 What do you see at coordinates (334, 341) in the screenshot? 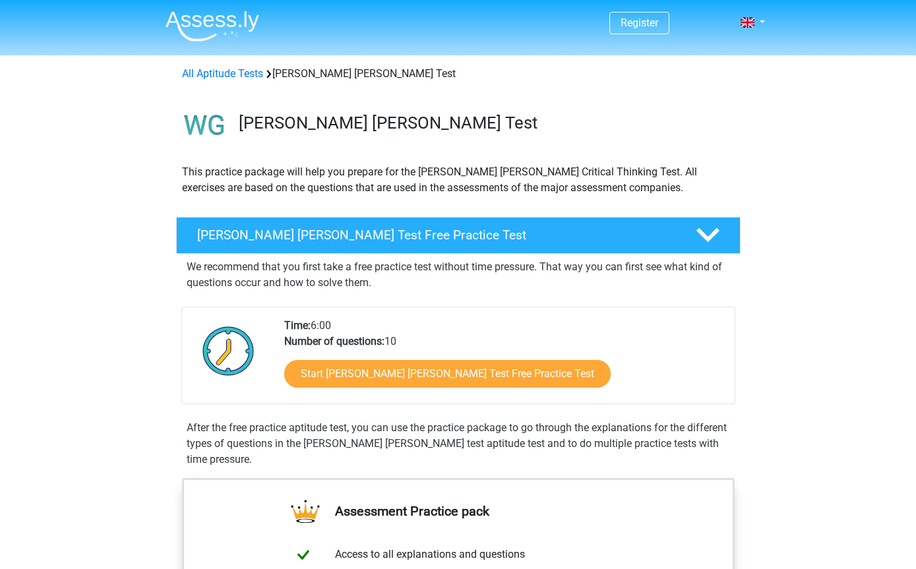
I see `b: Number of questions:` at bounding box center [334, 341].